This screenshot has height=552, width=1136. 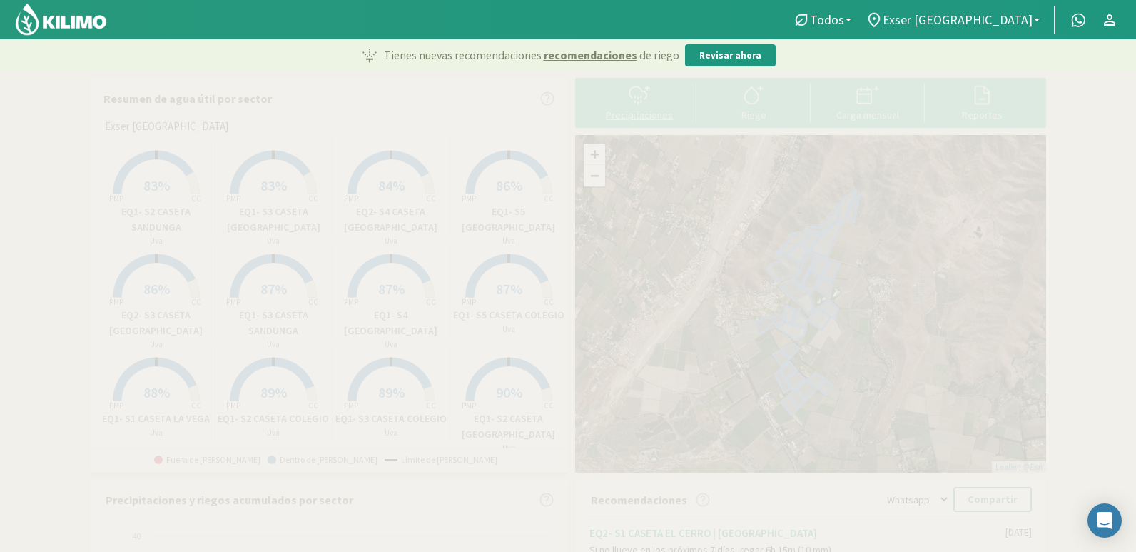 What do you see at coordinates (532, 55) in the screenshot?
I see `p: Tienes nuevas recomendaciones` at bounding box center [532, 55].